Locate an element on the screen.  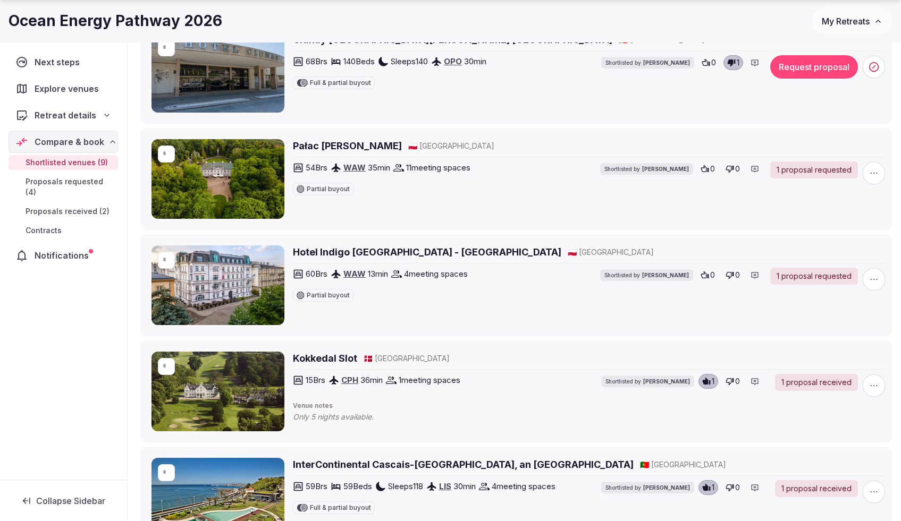
span: Proposals requested (4) is located at coordinates (70, 187).